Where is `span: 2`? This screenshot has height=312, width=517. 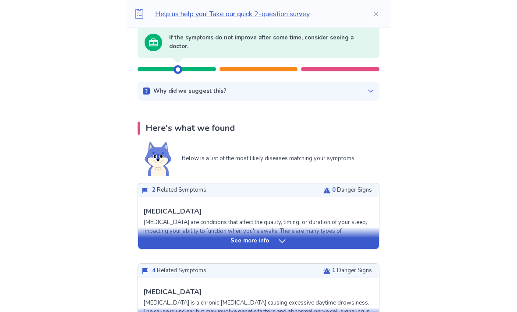
span: 2 is located at coordinates (154, 190).